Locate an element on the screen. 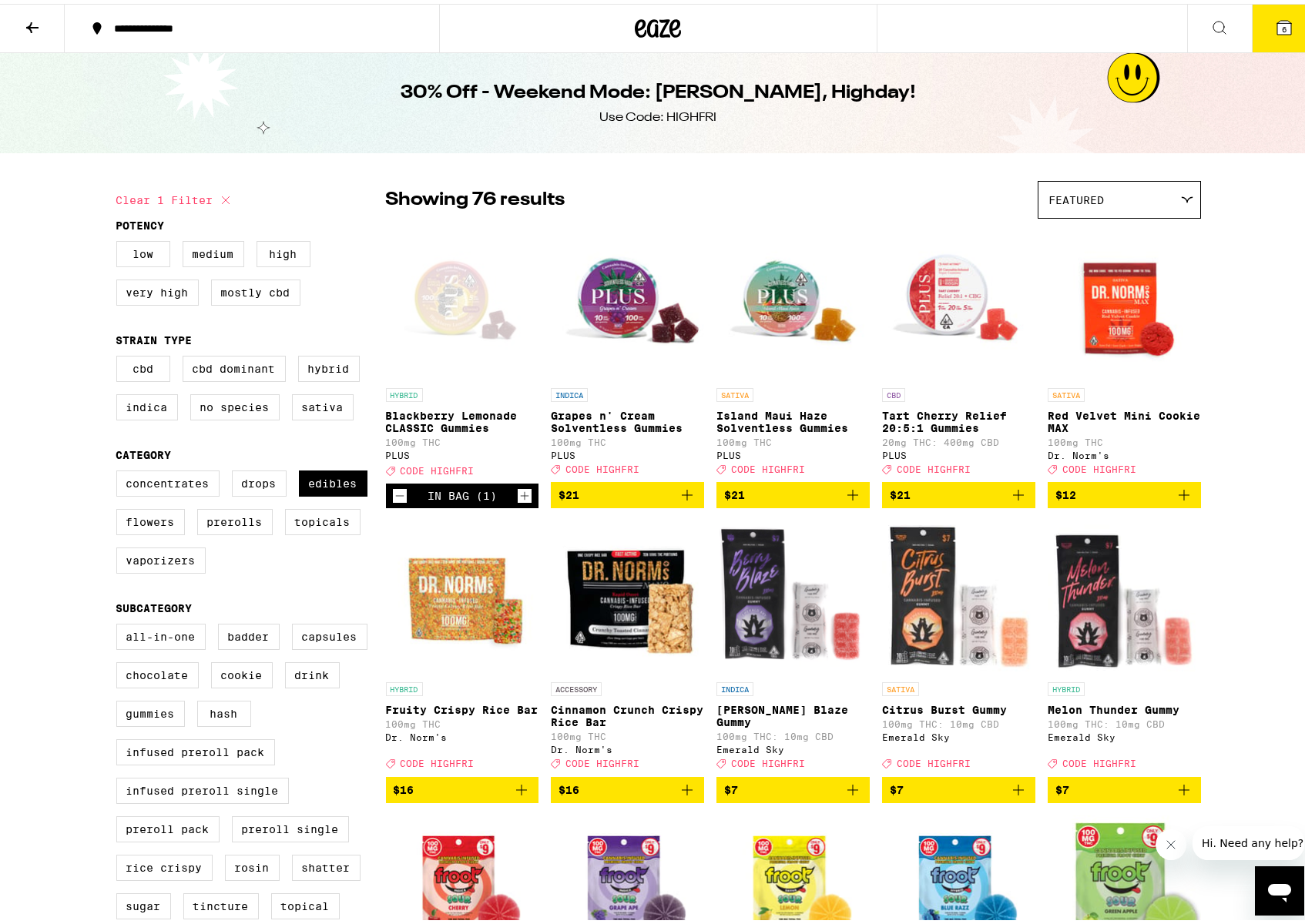 This screenshot has width=1305, height=924. p: 20mg THC: 400mg CBD is located at coordinates (959, 438).